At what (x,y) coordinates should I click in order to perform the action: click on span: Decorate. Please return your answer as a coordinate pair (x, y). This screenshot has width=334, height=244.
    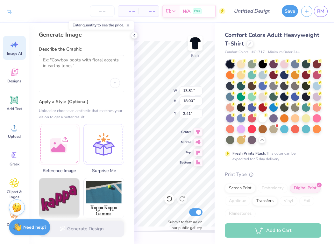
    Looking at the image, I should click on (14, 224).